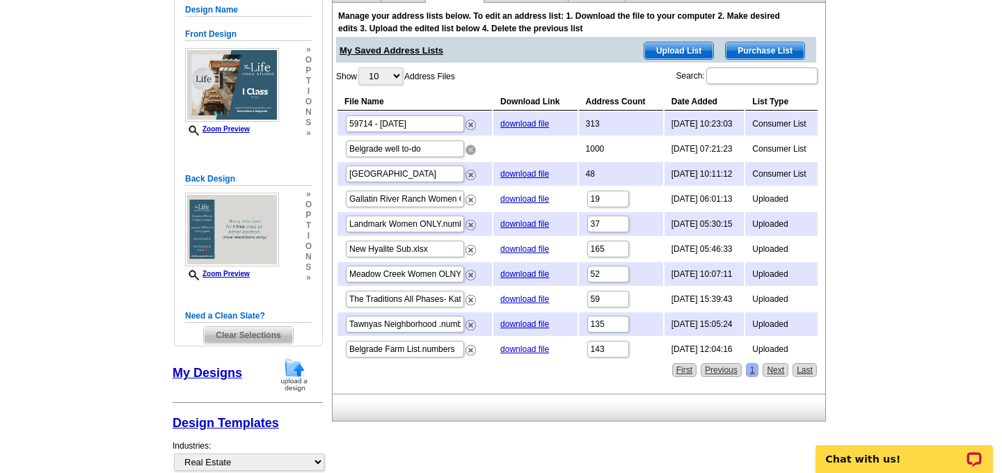 Image resolution: width=1002 pixels, height=473 pixels. What do you see at coordinates (225, 423) in the screenshot?
I see `a: Design Templates` at bounding box center [225, 423].